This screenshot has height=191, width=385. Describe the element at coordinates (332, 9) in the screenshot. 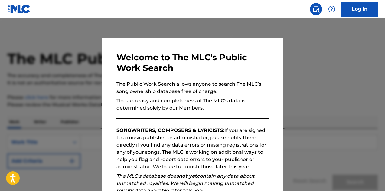

I see `img: help` at that location.